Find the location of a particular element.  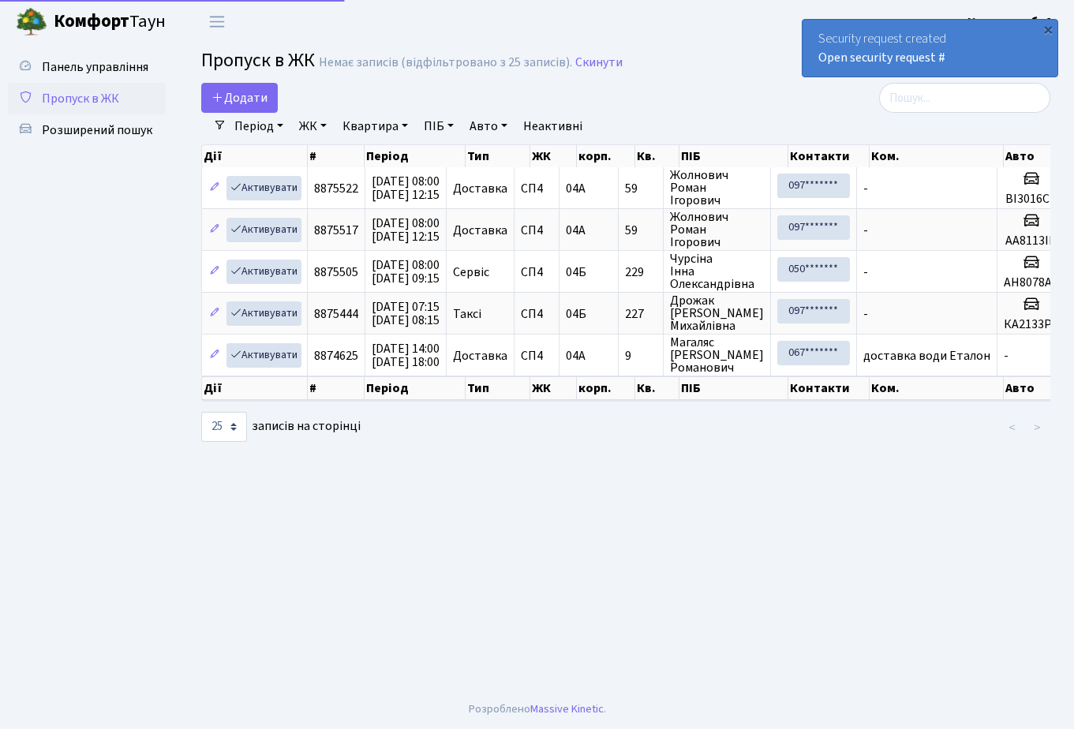

span: 9 is located at coordinates (641, 356).